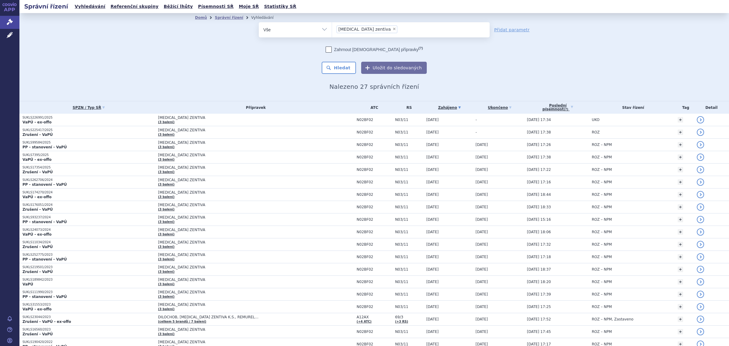  Describe the element at coordinates (280, 6) in the screenshot. I see `a: Statistiky SŘ` at that location.